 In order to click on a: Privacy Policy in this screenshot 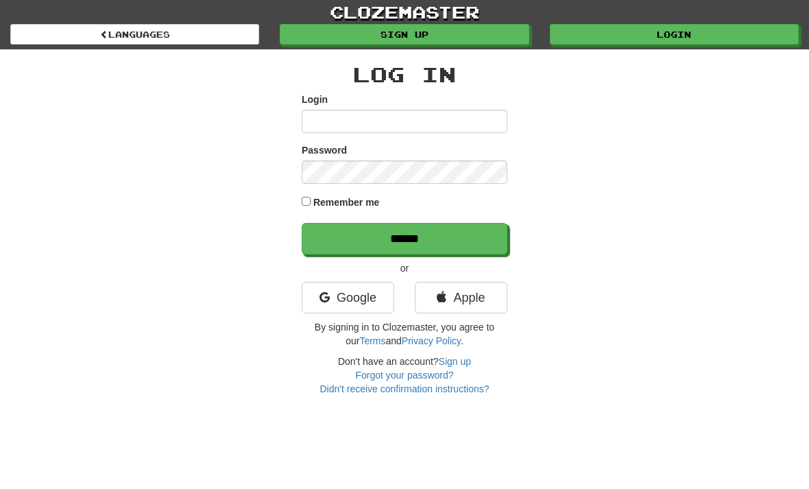, I will do `click(431, 341)`.